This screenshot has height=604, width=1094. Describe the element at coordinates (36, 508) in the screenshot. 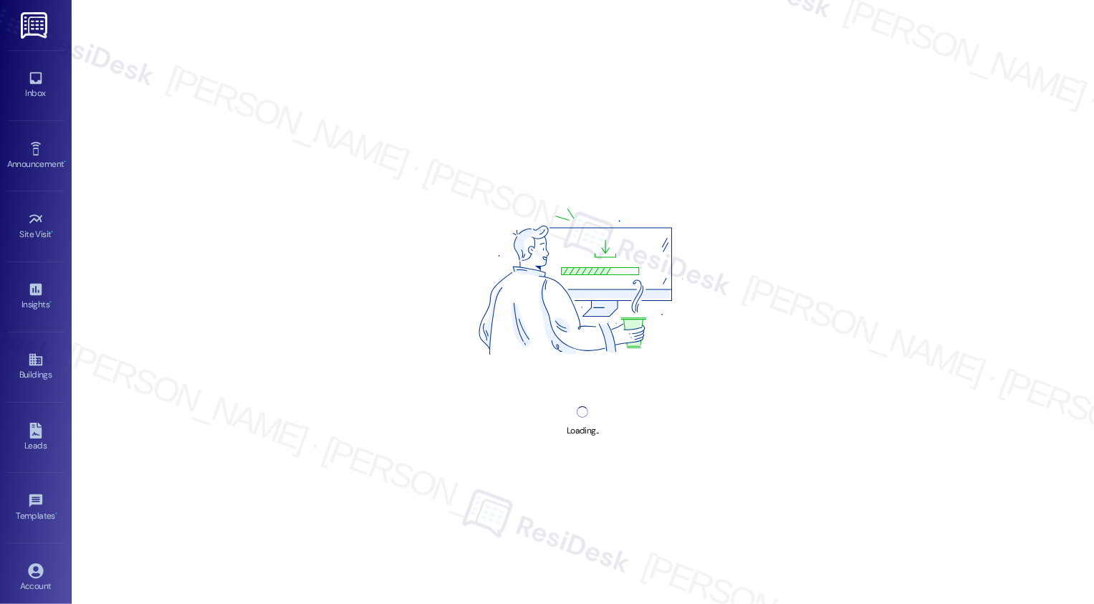

I see `a: Templates •` at that location.